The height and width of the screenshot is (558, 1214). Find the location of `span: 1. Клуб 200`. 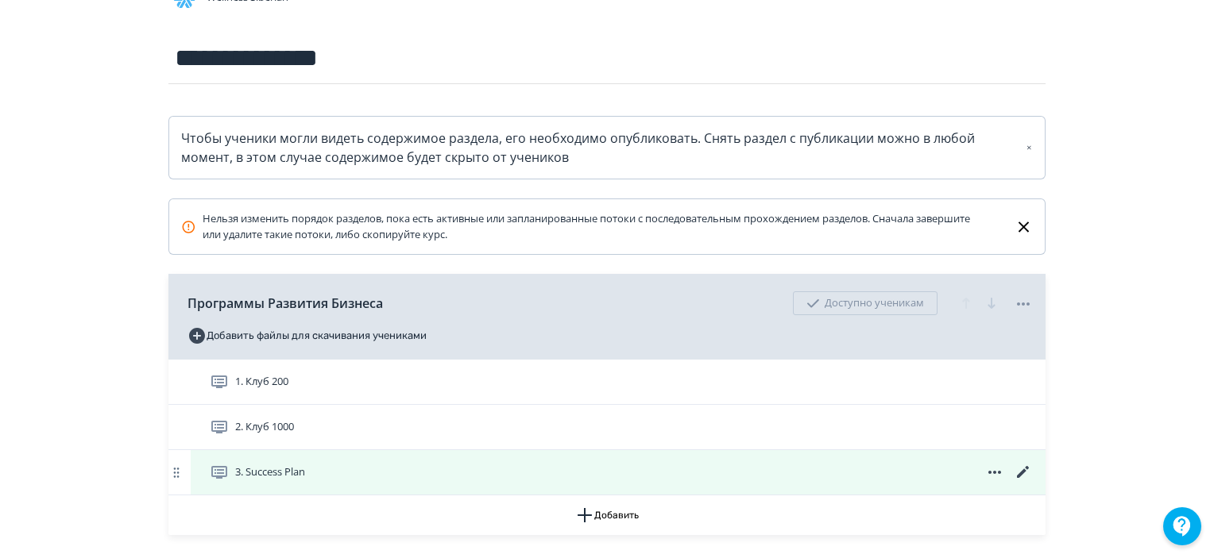

span: 1. Клуб 200 is located at coordinates (261, 382).